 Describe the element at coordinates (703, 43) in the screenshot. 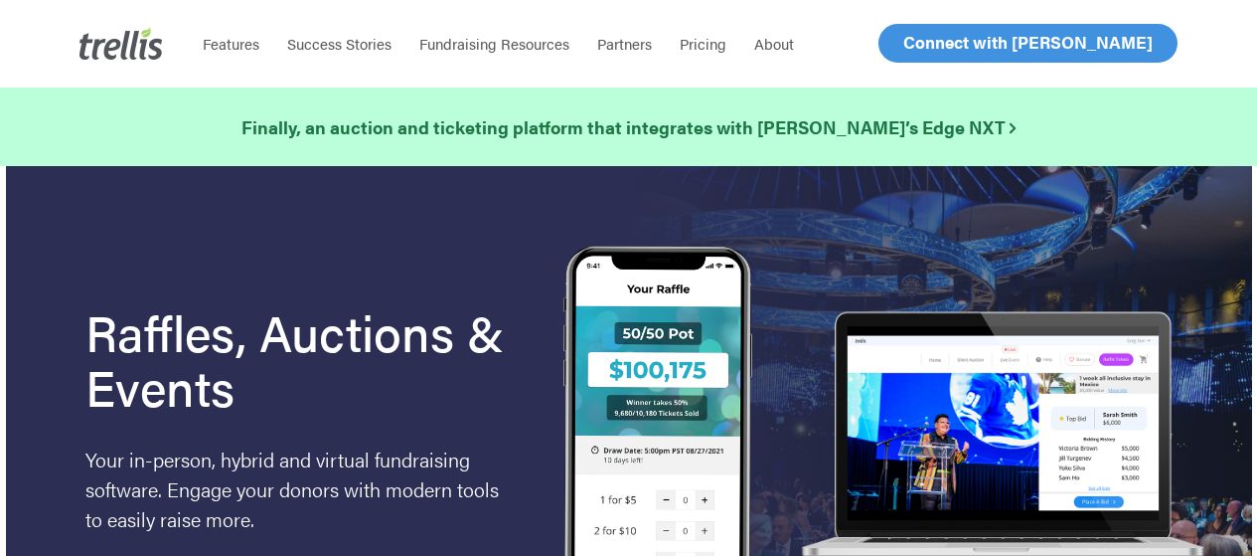

I see `span: Pricing` at that location.